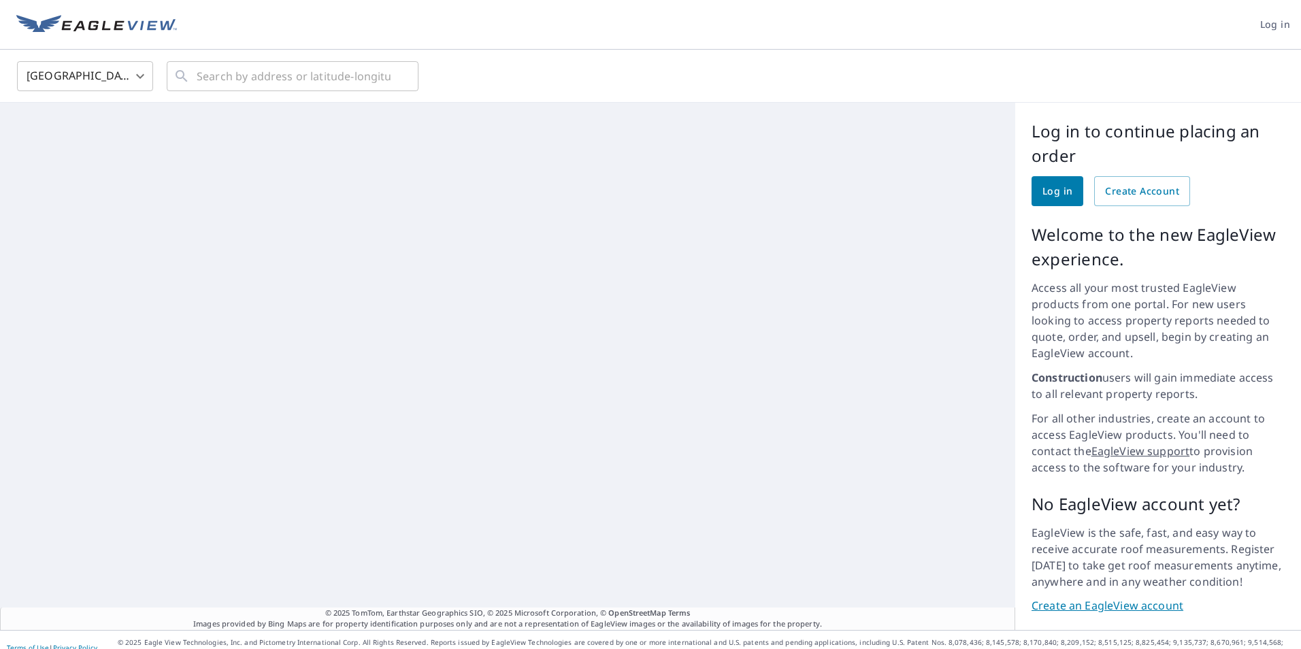 This screenshot has width=1301, height=649. I want to click on p: Log in to continue placing an order, so click(1158, 144).